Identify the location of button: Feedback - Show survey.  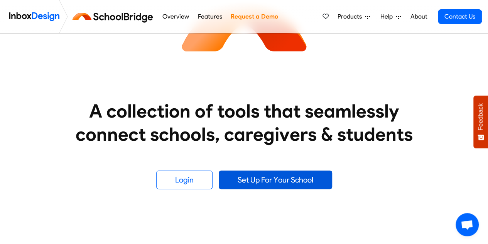
(481, 122).